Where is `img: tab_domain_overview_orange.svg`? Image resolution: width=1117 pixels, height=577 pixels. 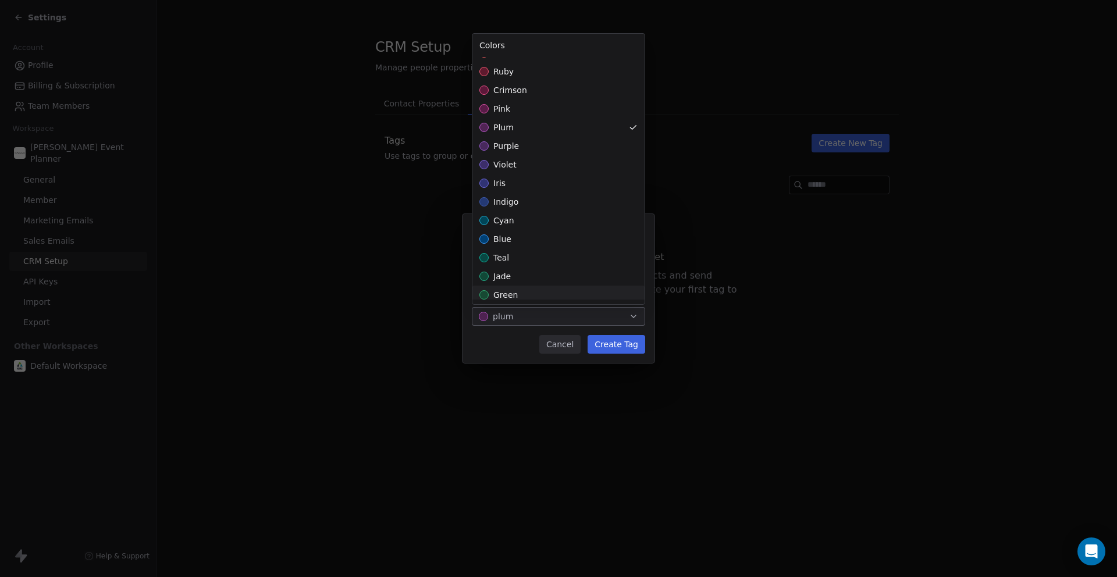 img: tab_domain_overview_orange.svg is located at coordinates (36, 72).